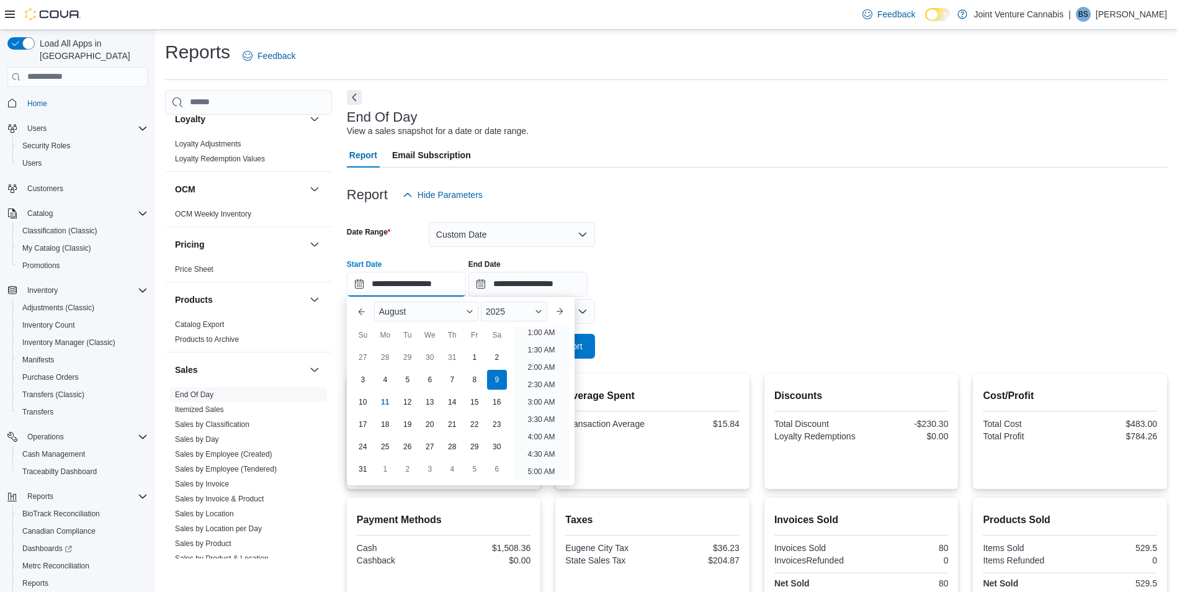  What do you see at coordinates (1083, 14) in the screenshot?
I see `div: Becki Sells` at bounding box center [1083, 14].